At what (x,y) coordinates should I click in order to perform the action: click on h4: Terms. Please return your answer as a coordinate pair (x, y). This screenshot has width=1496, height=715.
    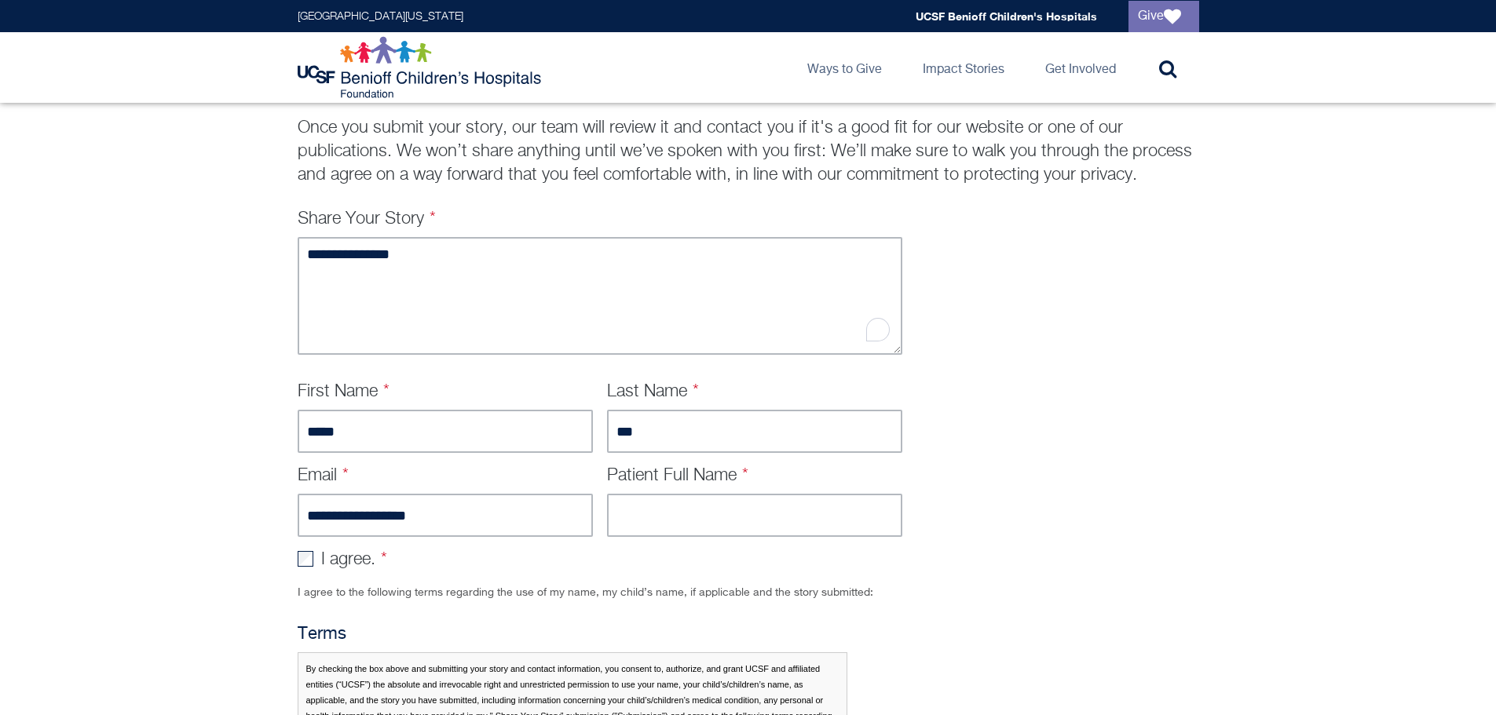
    Looking at the image, I should click on (600, 634).